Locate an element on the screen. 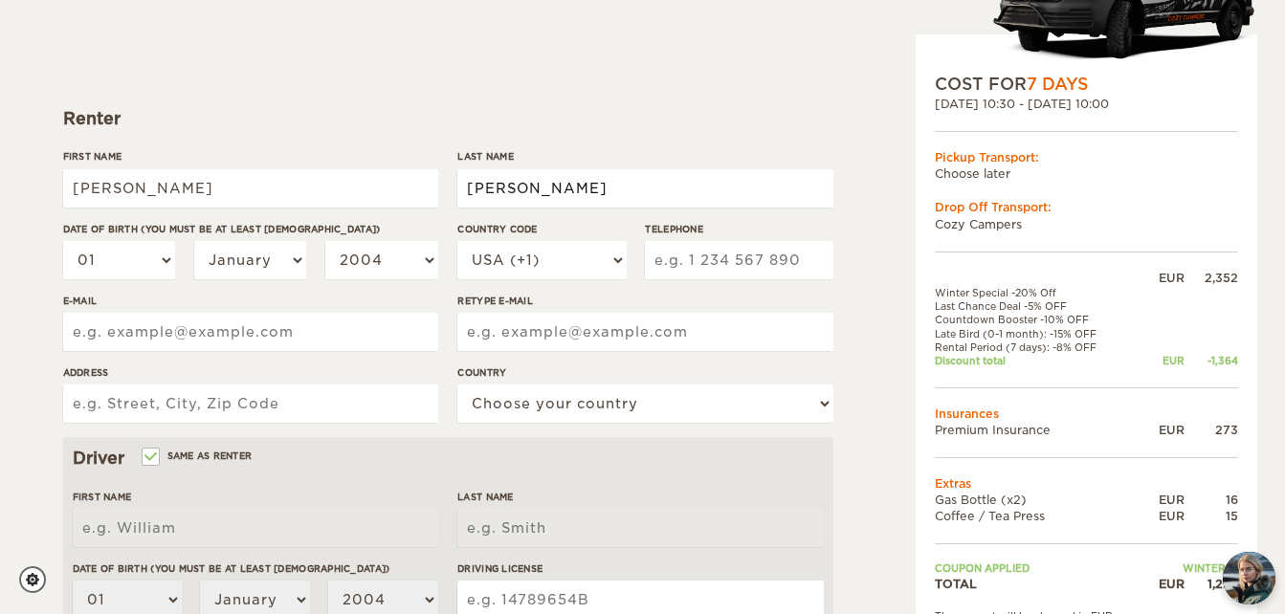 The image size is (1285, 614). label: Country is located at coordinates (645, 372).